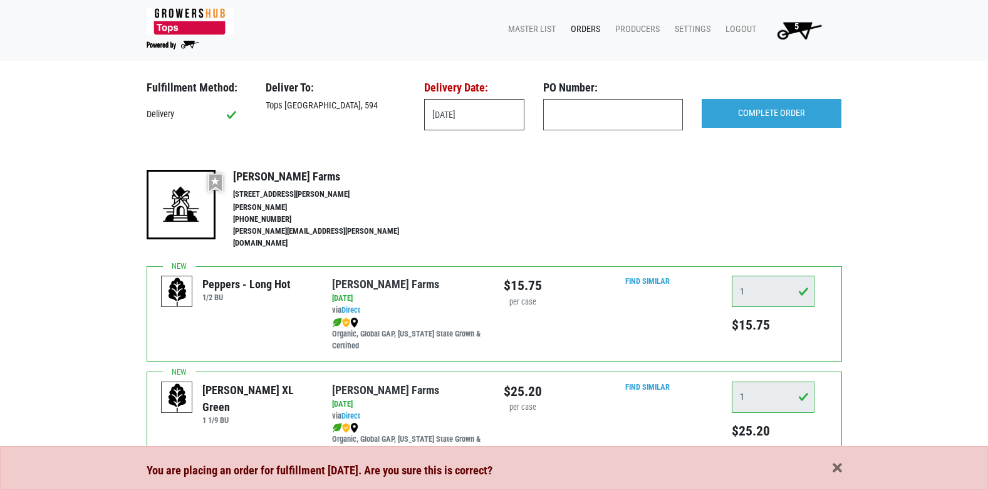 This screenshot has height=490, width=988. I want to click on div: Peppers - Long Hot, so click(246, 284).